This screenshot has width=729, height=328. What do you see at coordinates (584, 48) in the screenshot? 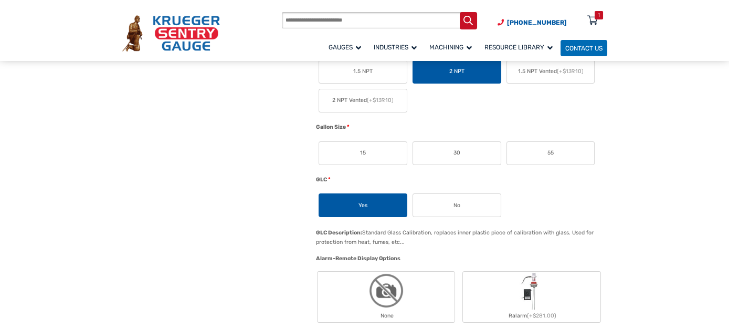
I see `span: Contact Us` at bounding box center [584, 48].